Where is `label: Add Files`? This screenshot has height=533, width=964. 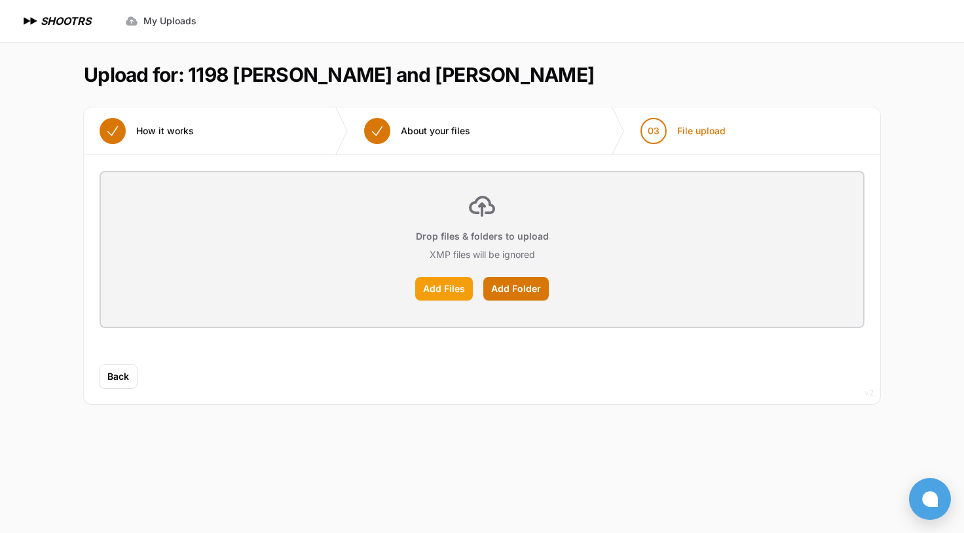
label: Add Files is located at coordinates (444, 289).